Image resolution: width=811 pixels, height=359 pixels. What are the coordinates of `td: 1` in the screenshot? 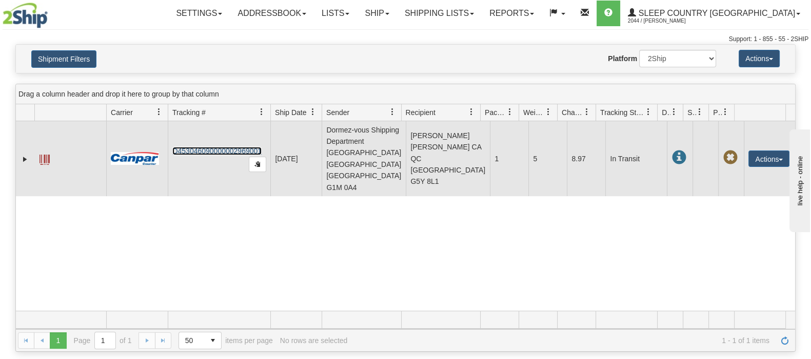 It's located at (509, 159).